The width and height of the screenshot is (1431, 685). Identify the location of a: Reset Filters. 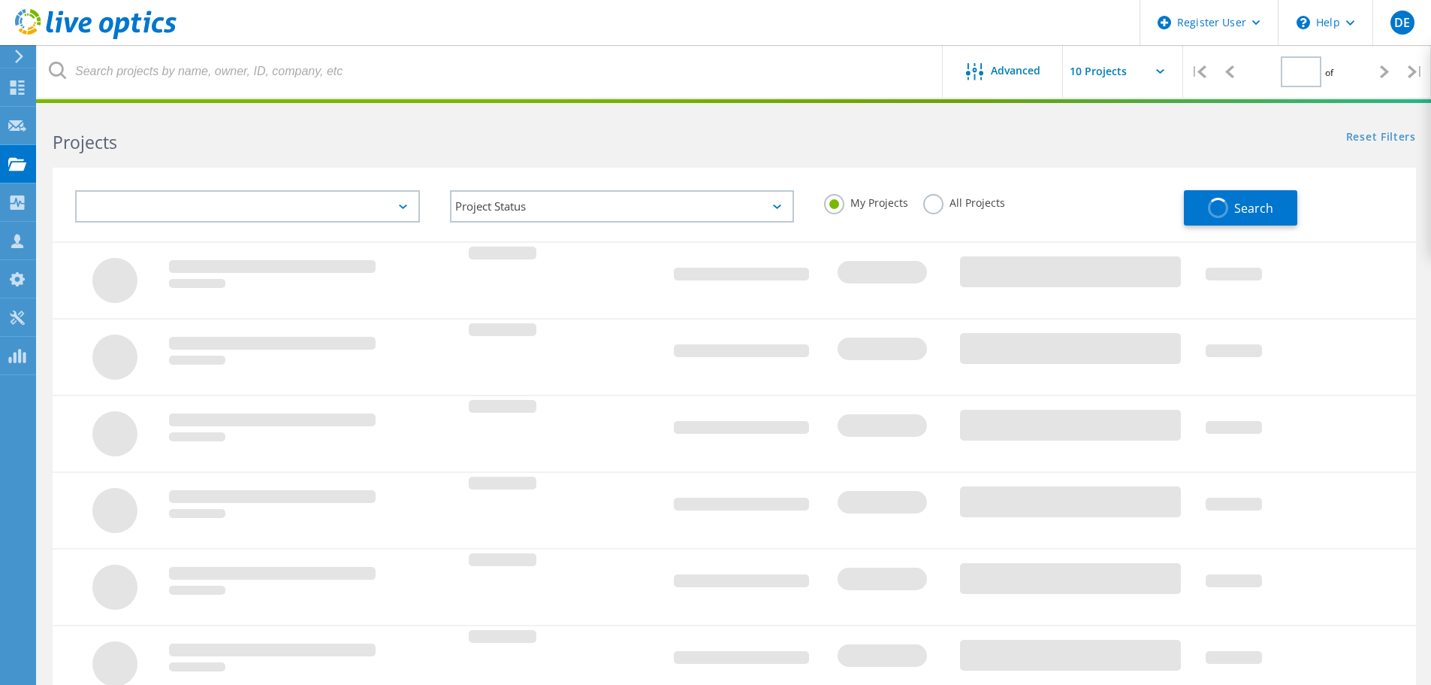
(1381, 138).